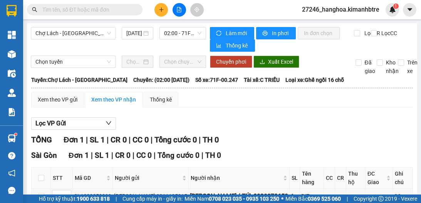 Image resolution: width=421 pixels, height=203 pixels. Describe the element at coordinates (319, 33) in the screenshot. I see `button: In đơn chọn` at that location.